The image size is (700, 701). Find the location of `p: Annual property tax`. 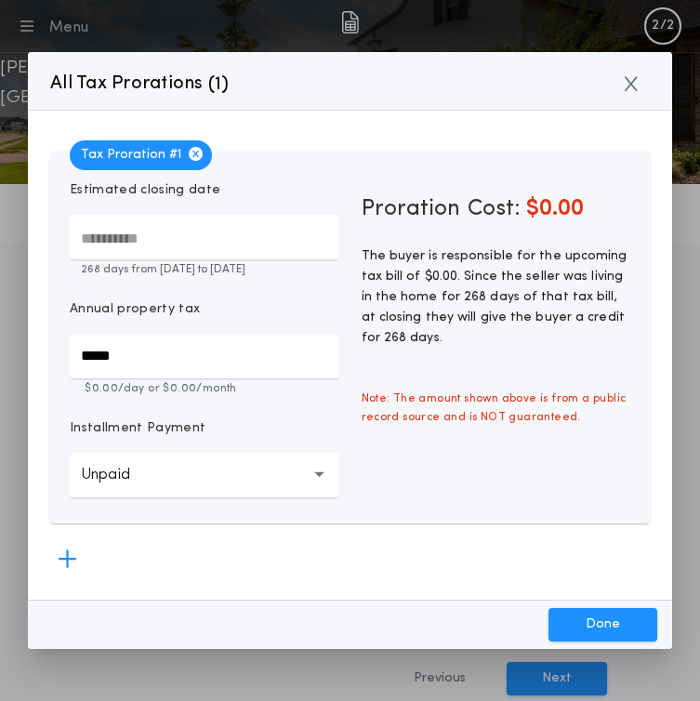

p: Annual property tax is located at coordinates (135, 310).